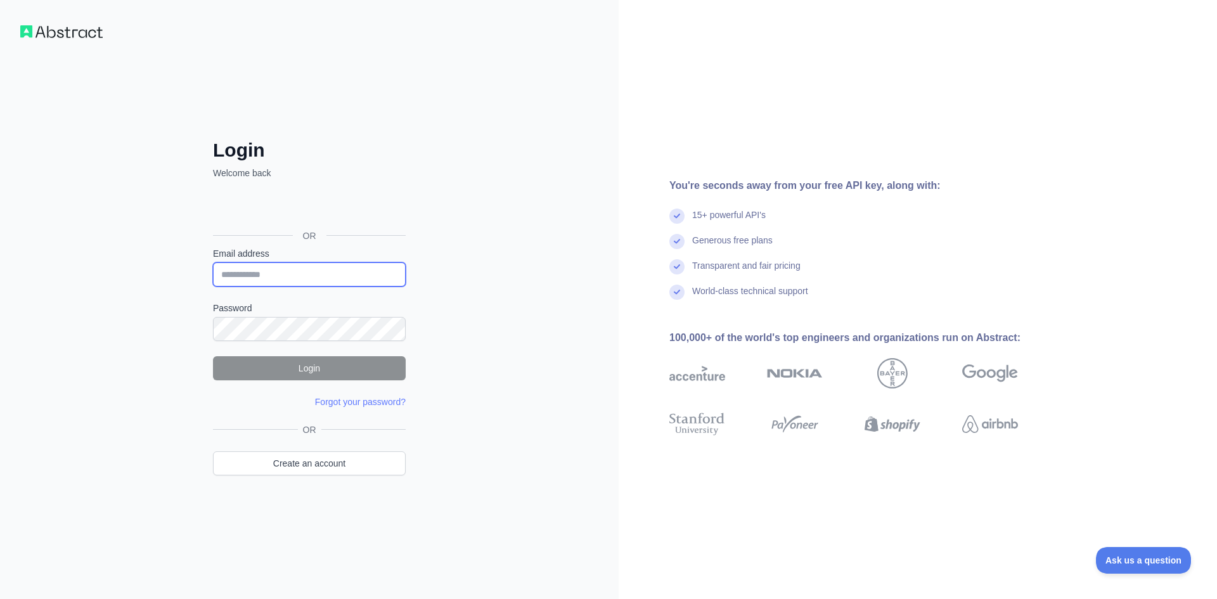 This screenshot has height=599, width=1217. What do you see at coordinates (697, 424) in the screenshot?
I see `img: stanford university` at bounding box center [697, 424].